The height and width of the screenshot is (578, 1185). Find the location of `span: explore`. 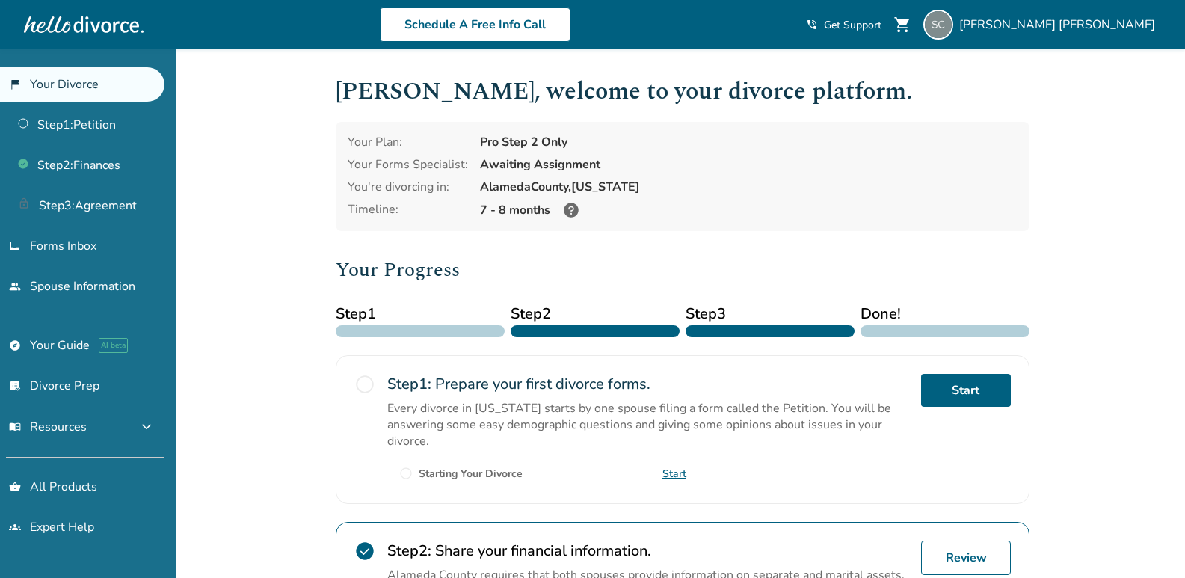

span: explore is located at coordinates (15, 345).